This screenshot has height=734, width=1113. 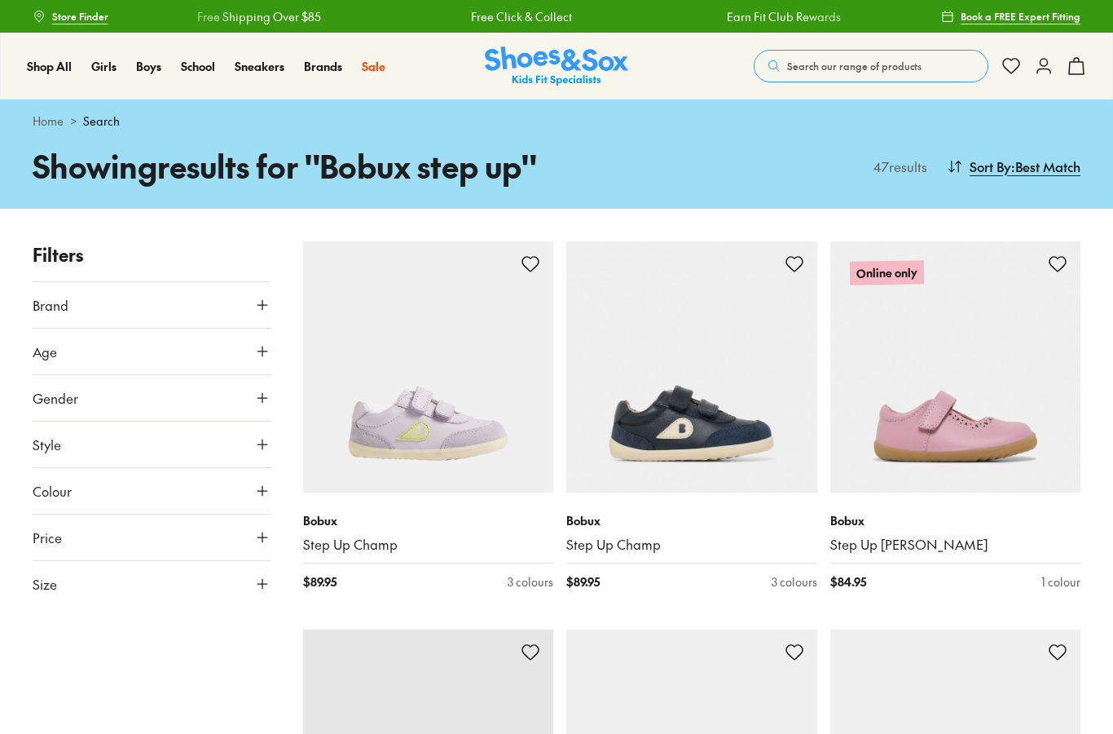 What do you see at coordinates (783, 16) in the screenshot?
I see `a: Earn Fit Club Rewards` at bounding box center [783, 16].